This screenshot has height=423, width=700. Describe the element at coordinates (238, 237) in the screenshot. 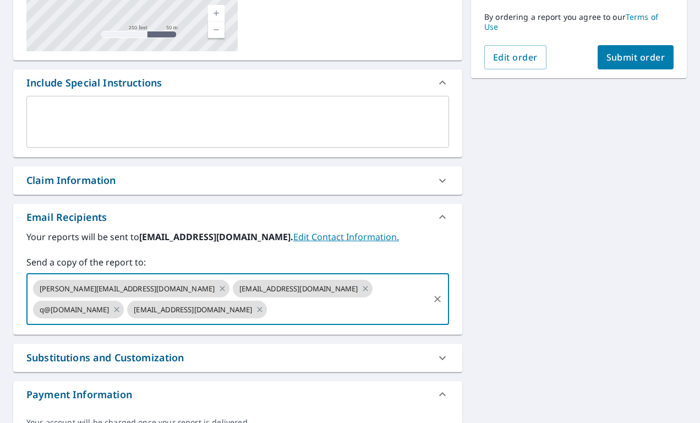

I see `label: Your reports will be sent to` at that location.